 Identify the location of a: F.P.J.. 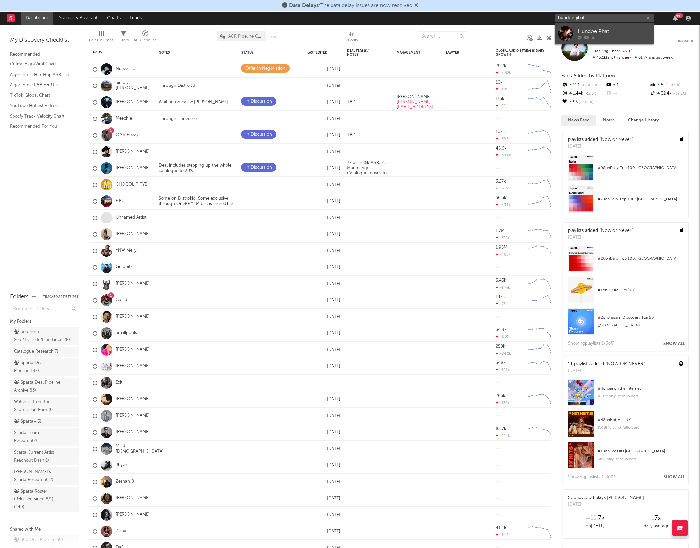
(121, 201).